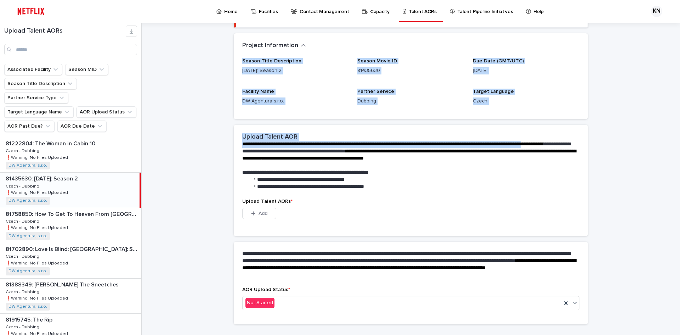 Image resolution: width=680 pixels, height=335 pixels. Describe the element at coordinates (259, 213) in the screenshot. I see `button: Add` at that location.